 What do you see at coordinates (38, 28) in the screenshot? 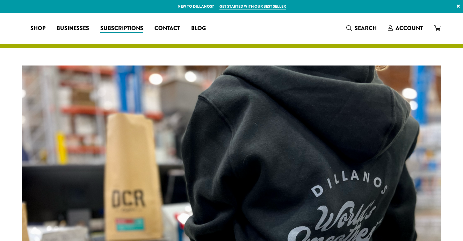
I see `a: Shop` at bounding box center [38, 28].